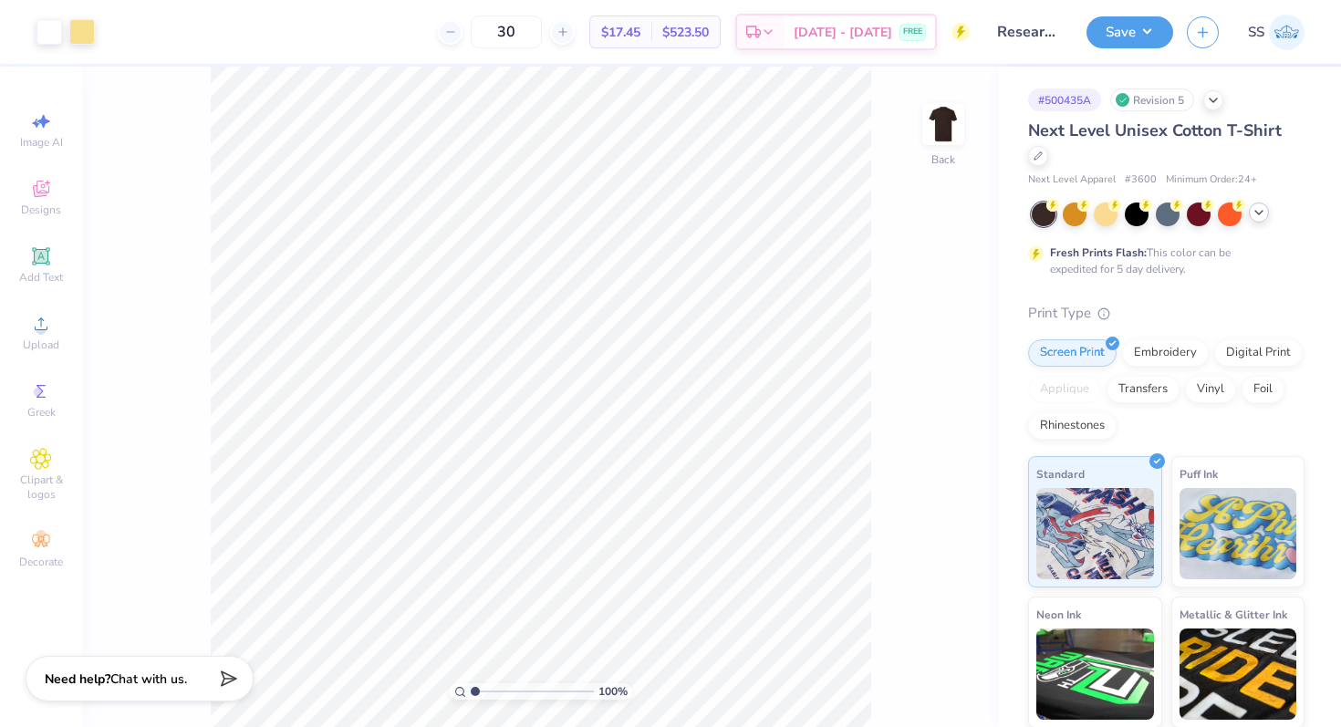 This screenshot has height=727, width=1341. Describe the element at coordinates (1058, 614) in the screenshot. I see `span: Neon Ink` at that location.